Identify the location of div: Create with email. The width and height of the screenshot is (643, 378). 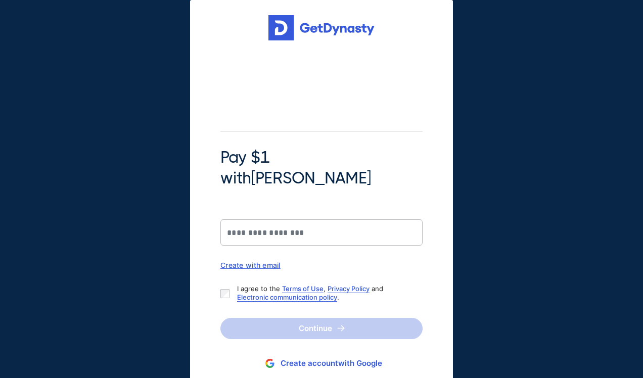
(322, 265).